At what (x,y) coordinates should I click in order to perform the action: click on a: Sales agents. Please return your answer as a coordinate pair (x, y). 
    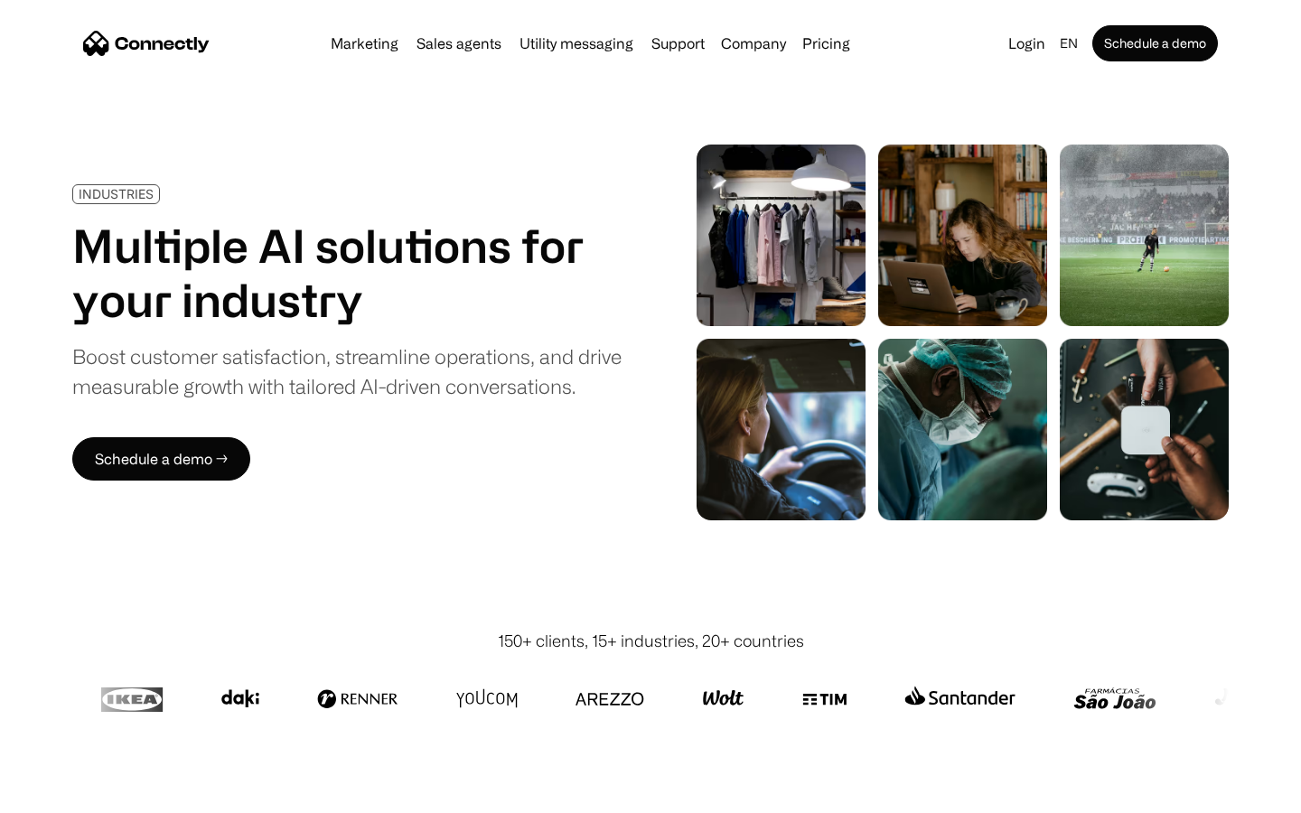
    Looking at the image, I should click on (459, 43).